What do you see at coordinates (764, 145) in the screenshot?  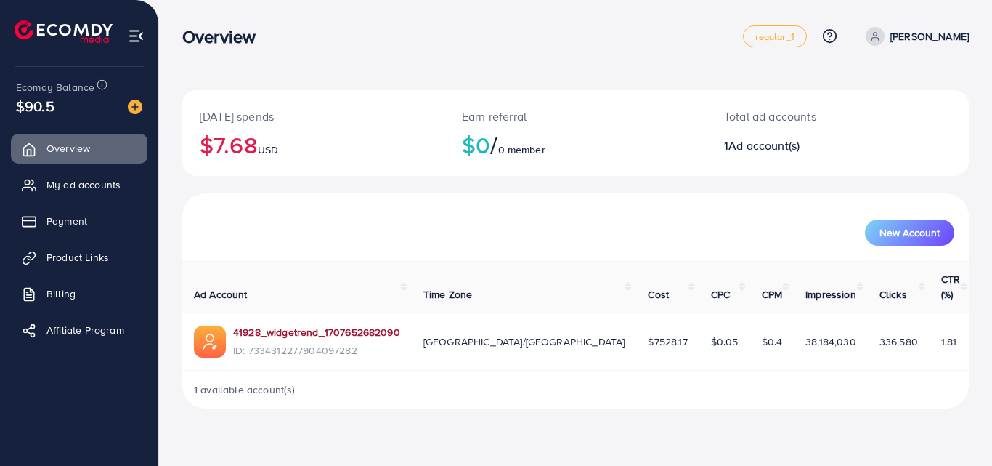 I see `span: Ad account(s)` at bounding box center [764, 145].